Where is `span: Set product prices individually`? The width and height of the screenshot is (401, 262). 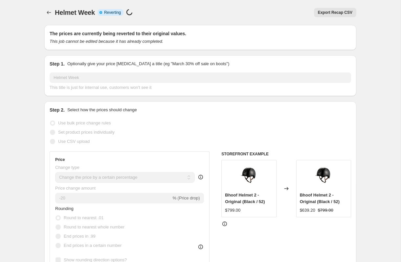
span: Set product prices individually is located at coordinates (86, 132).